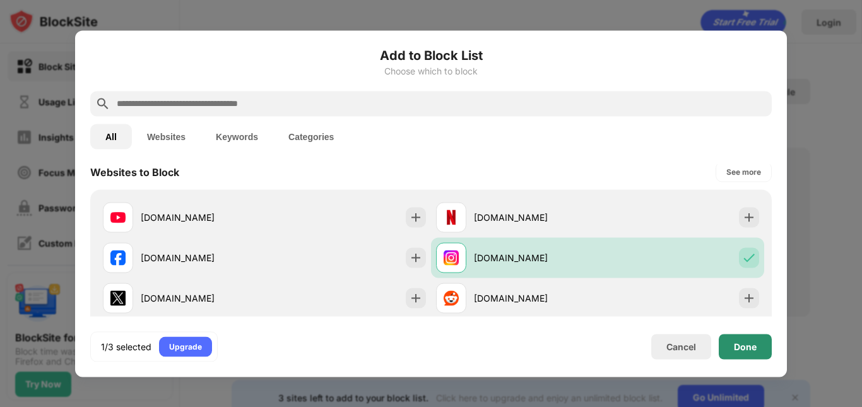 The height and width of the screenshot is (407, 862). I want to click on div: Done, so click(745, 346).